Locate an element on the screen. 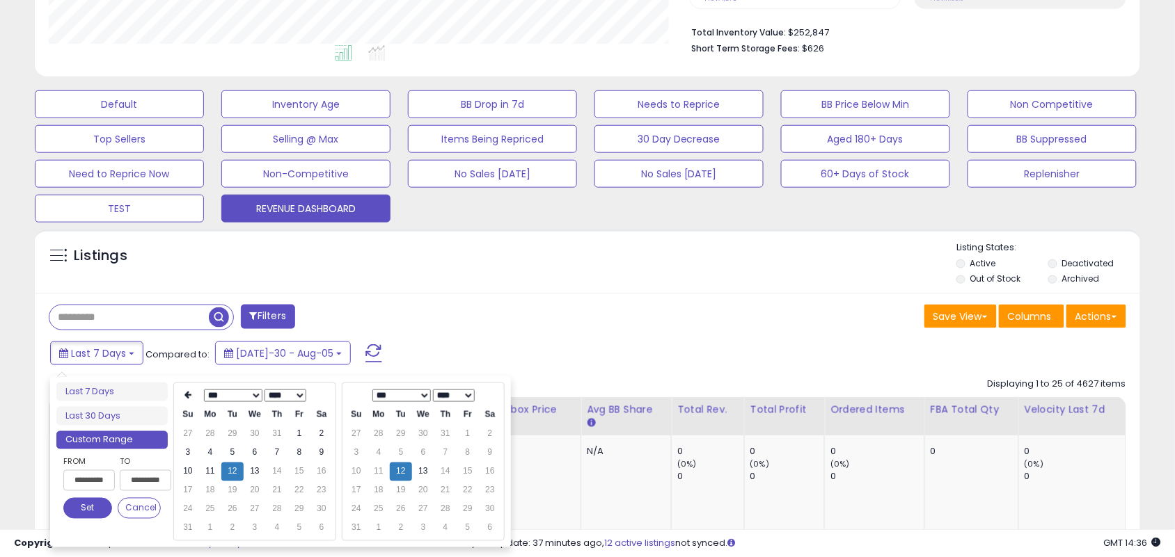 The image size is (1175, 557). li: Last 7 Days is located at coordinates (112, 392).